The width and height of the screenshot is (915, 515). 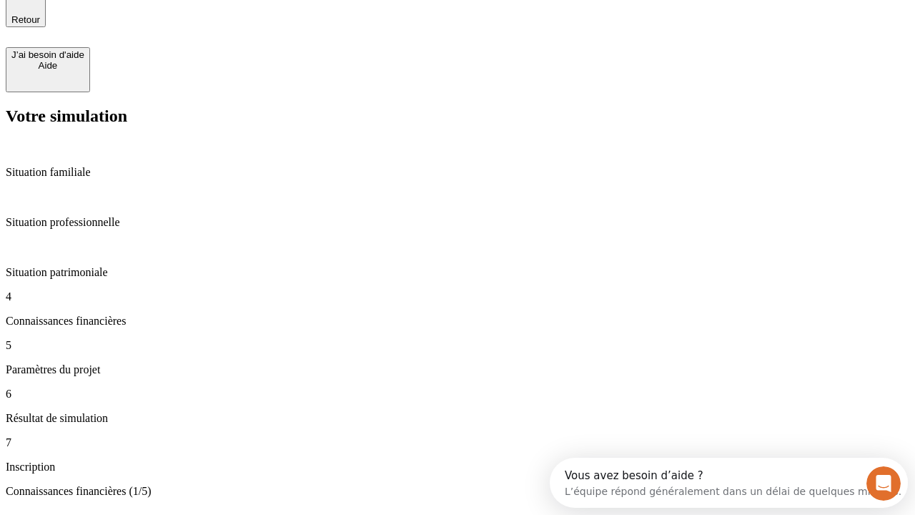 What do you see at coordinates (457, 272) in the screenshot?
I see `p: Situation patrimoniale` at bounding box center [457, 272].